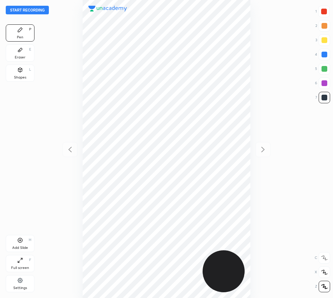 The height and width of the screenshot is (298, 333). Describe the element at coordinates (20, 77) in the screenshot. I see `div: Shapes` at that location.